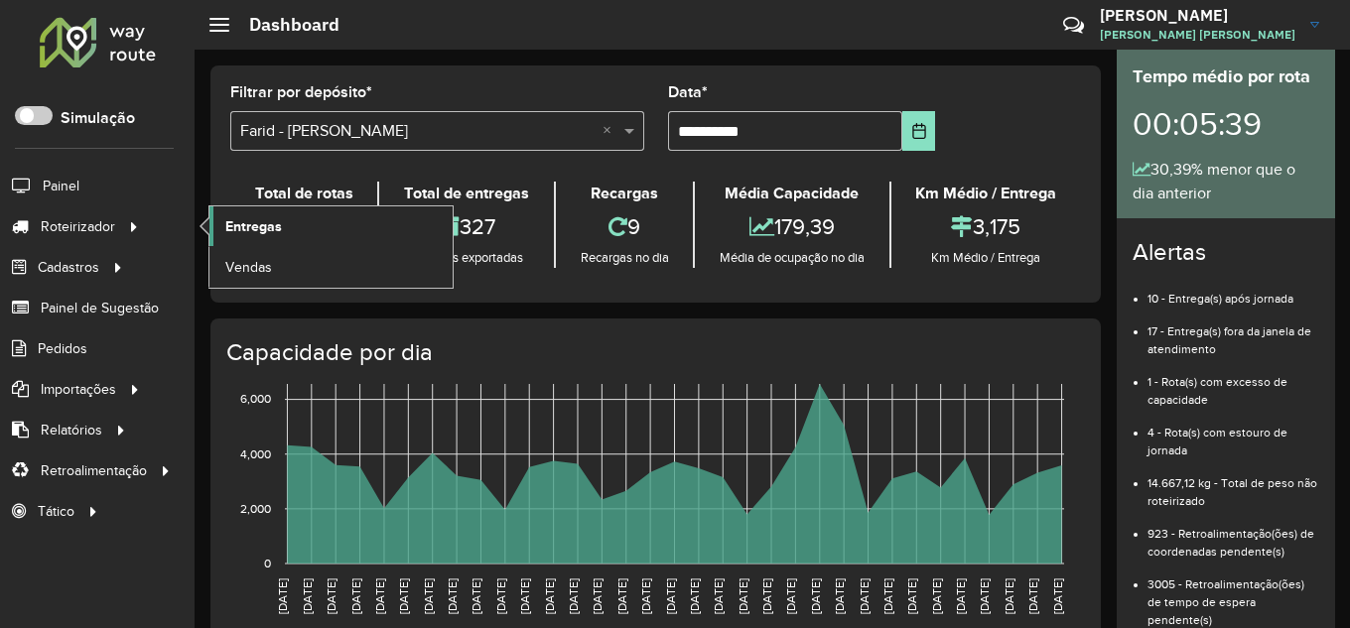 Image resolution: width=1350 pixels, height=628 pixels. What do you see at coordinates (97, 118) in the screenshot?
I see `label: Simulação` at bounding box center [97, 118].